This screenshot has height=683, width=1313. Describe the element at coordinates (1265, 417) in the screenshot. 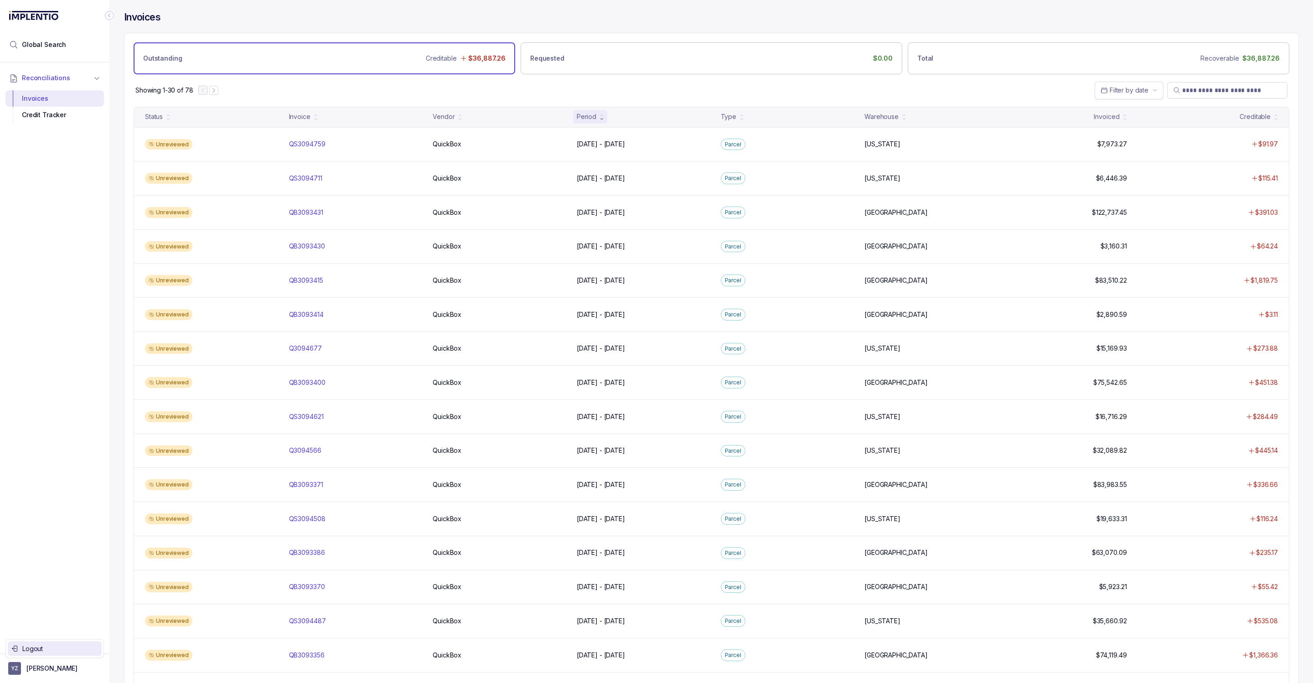

I see `p: $284.49` at that location.